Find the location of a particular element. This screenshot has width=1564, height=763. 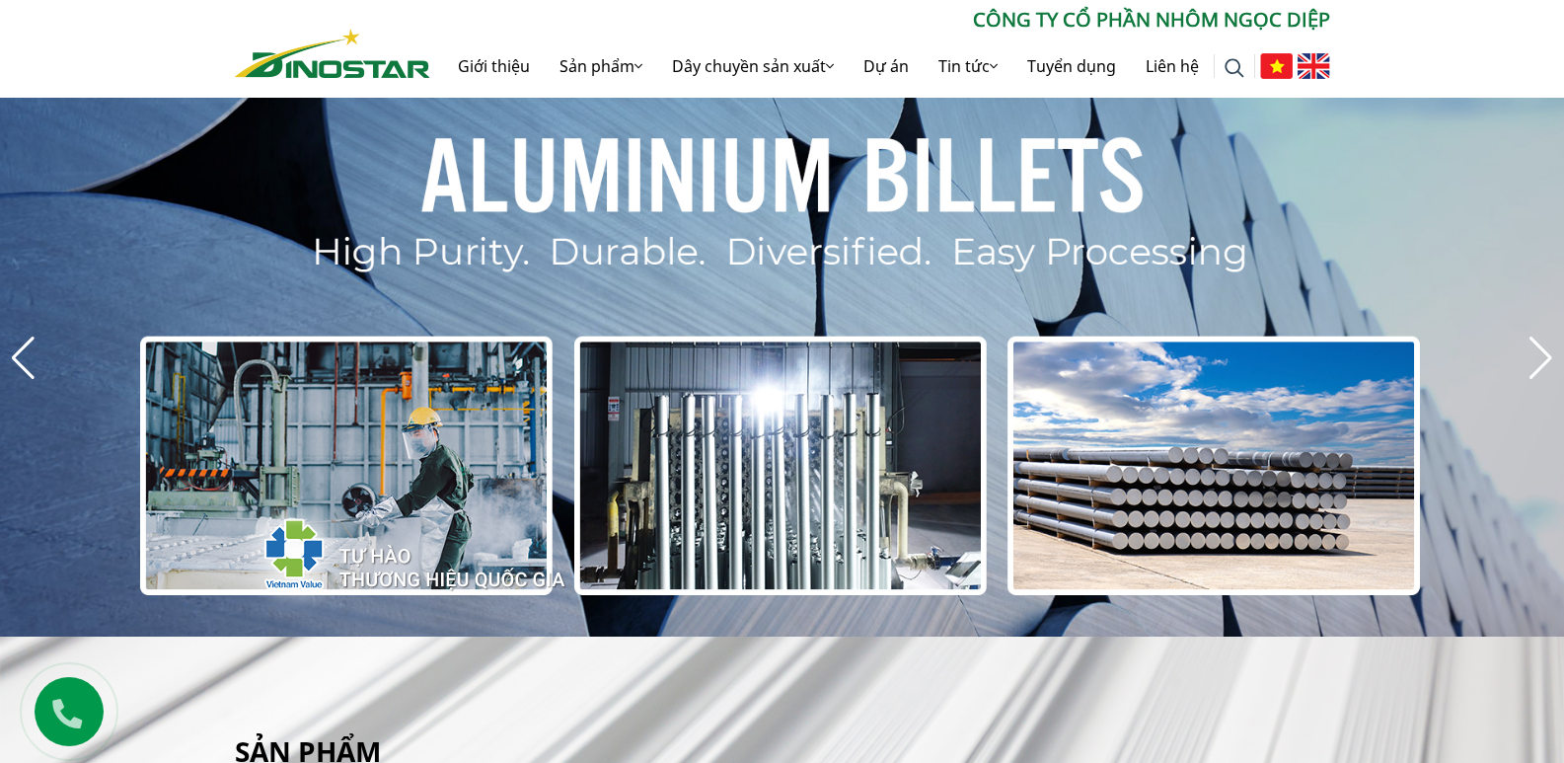

img: English is located at coordinates (1313, 66).